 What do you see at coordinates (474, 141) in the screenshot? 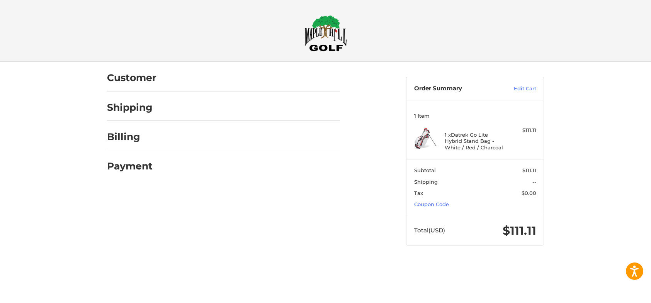
I see `h4: 1 x Datrek Go Lite Hybrid Stand Bag - White / Red / Charcoal` at bounding box center [474, 141].